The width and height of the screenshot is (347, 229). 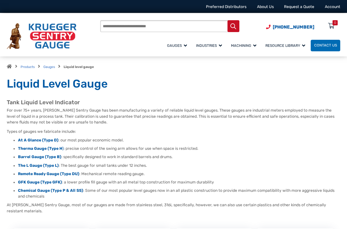 What do you see at coordinates (41, 36) in the screenshot?
I see `img: Krueger Sentry Gauge` at bounding box center [41, 36].